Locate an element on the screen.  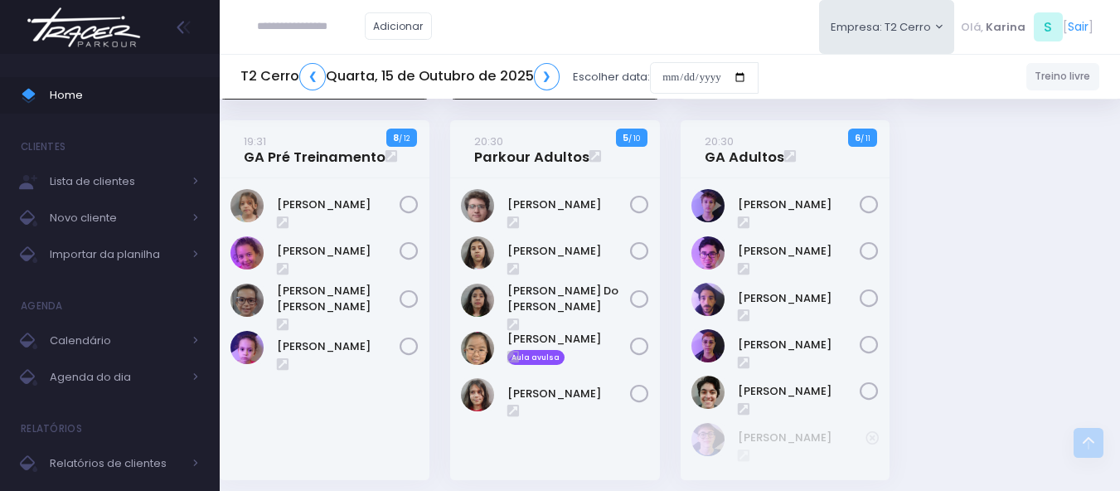
img: Miguel do Val Pacheco is located at coordinates (477, 300).